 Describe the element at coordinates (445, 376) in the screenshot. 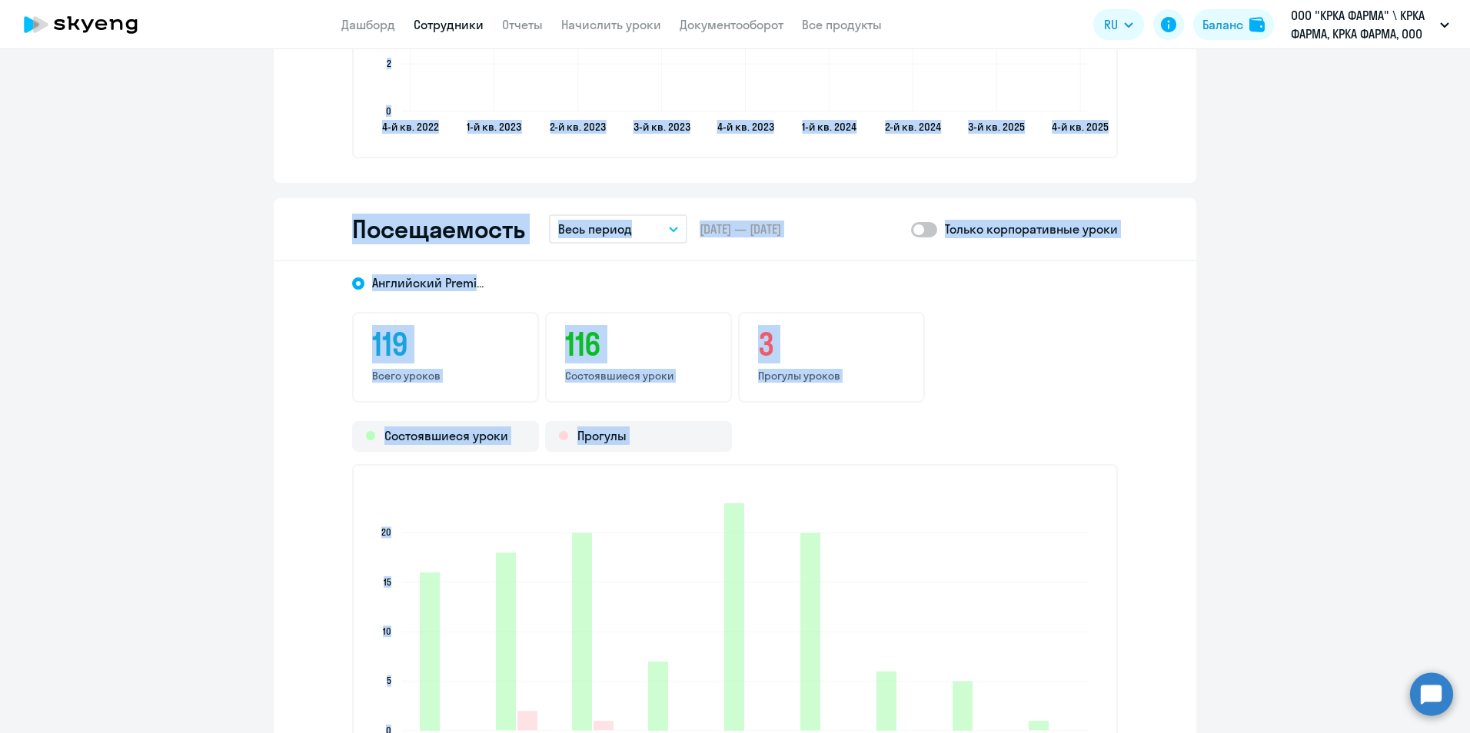

I see `p: Всего уроков` at that location.